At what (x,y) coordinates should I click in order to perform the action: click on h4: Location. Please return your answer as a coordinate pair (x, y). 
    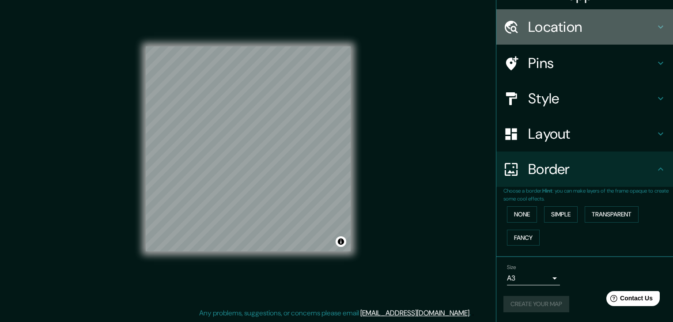
    Looking at the image, I should click on (592, 27).